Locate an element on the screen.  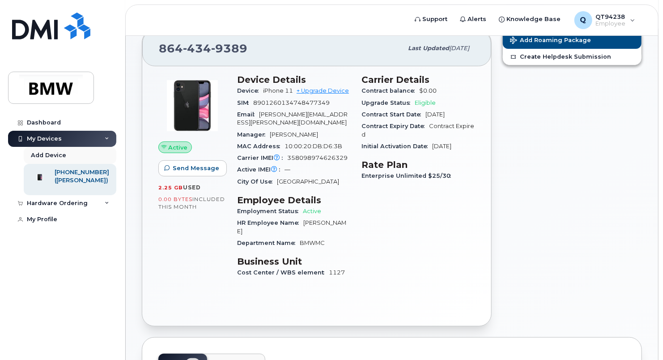
span: 0.00 Bytes is located at coordinates (175, 199).